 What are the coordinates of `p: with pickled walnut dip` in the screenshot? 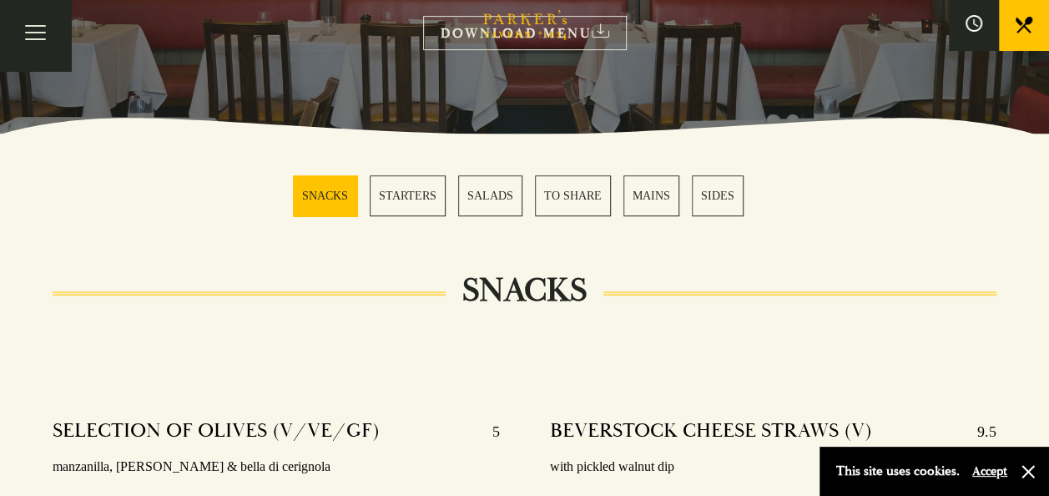 It's located at (774, 467).